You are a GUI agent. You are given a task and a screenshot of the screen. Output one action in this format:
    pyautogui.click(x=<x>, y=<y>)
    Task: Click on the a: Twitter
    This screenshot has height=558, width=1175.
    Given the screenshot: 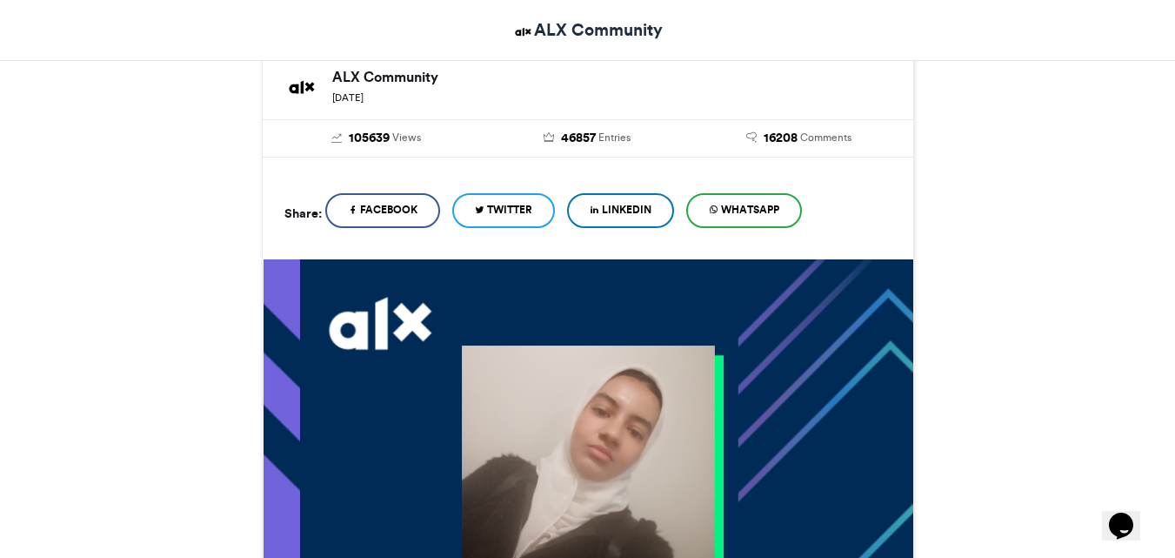 What is the action you would take?
    pyautogui.click(x=504, y=210)
    